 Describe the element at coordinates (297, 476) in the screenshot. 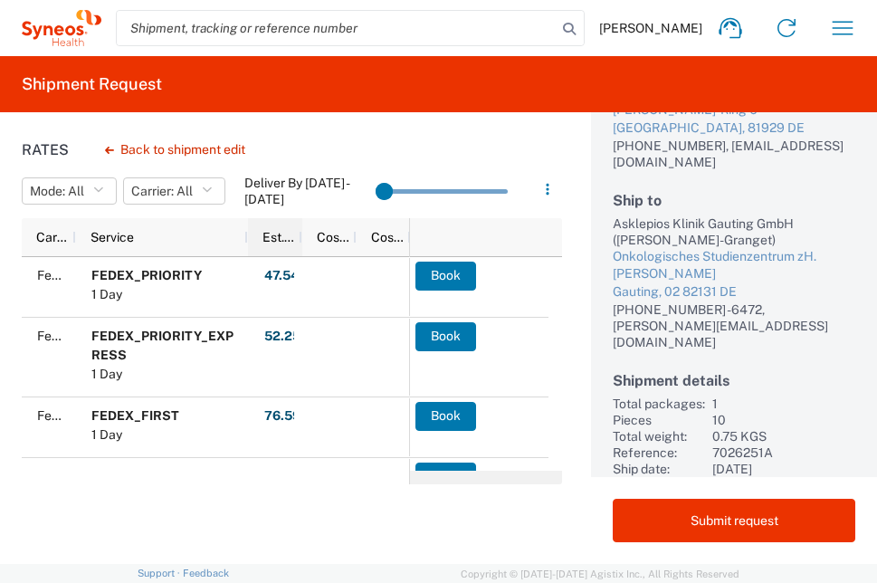

I see `strong: 122.16 USD` at that location.